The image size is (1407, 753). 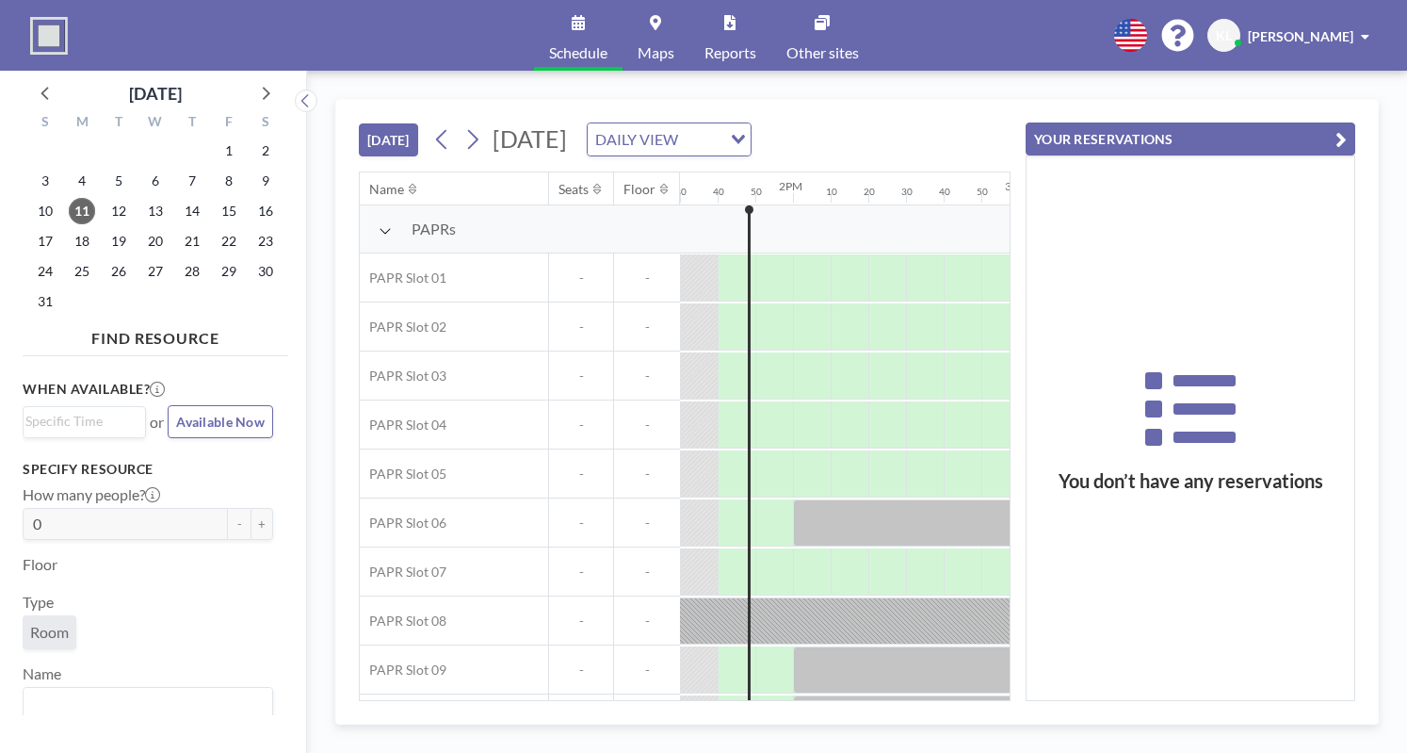 I want to click on span: Sunday, August 3, 2025, so click(x=45, y=181).